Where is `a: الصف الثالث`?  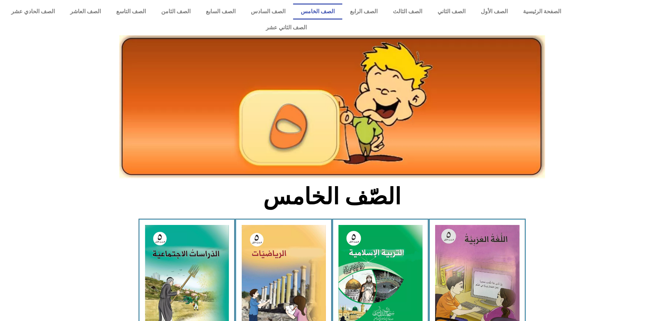
a: الصف الثالث is located at coordinates (407, 12).